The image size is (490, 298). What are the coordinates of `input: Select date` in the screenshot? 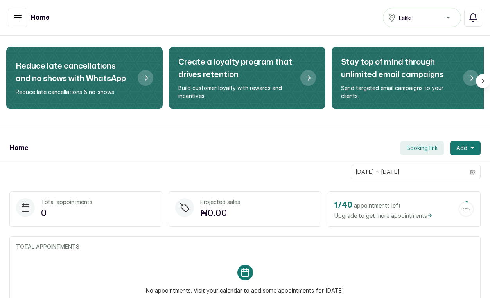 It's located at (409, 172).